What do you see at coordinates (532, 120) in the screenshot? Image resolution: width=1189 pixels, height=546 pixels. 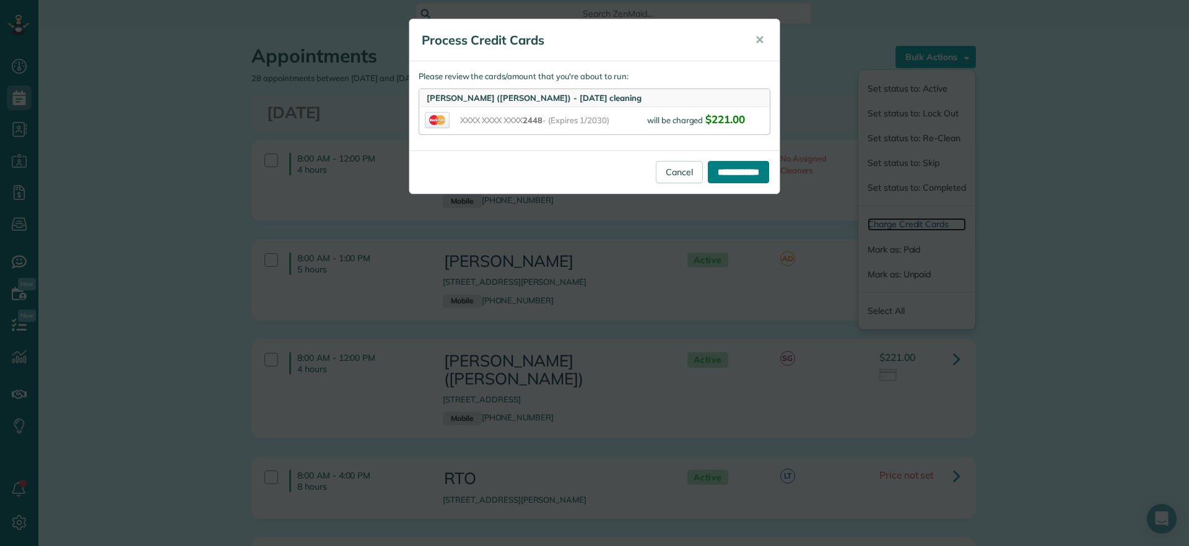 I see `span: 2448` at bounding box center [532, 120].